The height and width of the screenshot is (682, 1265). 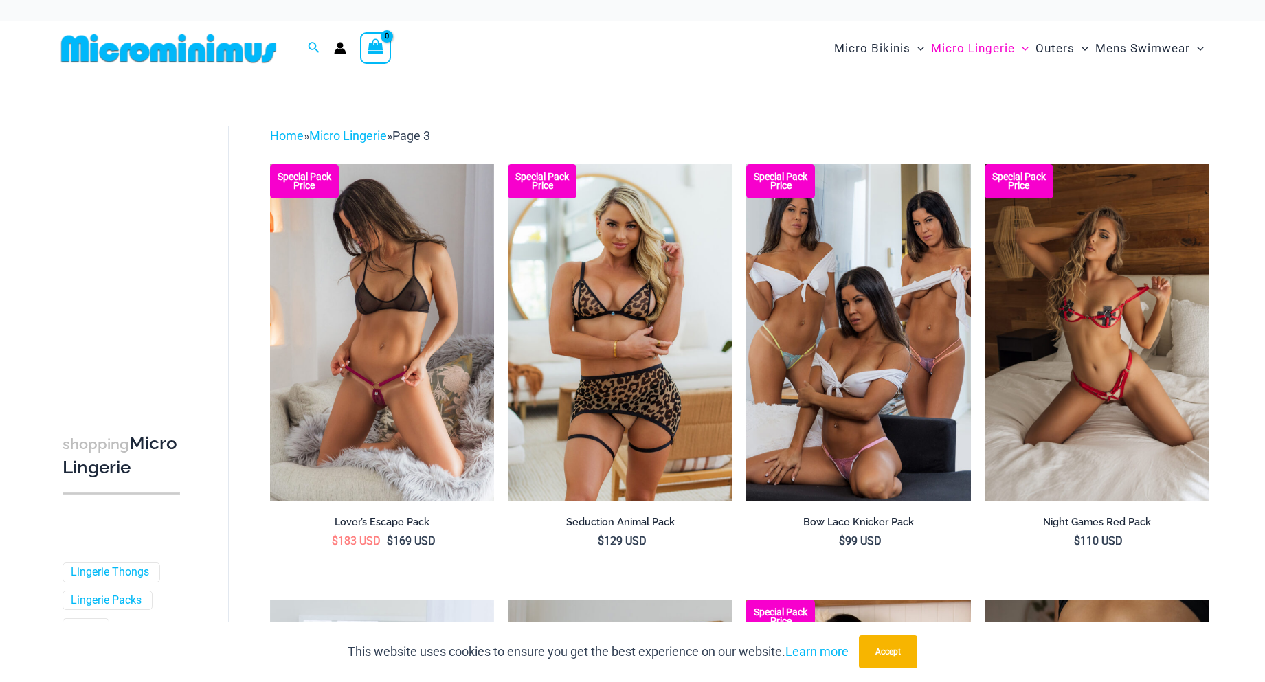 What do you see at coordinates (110, 572) in the screenshot?
I see `a: Lingerie Thongs` at bounding box center [110, 572].